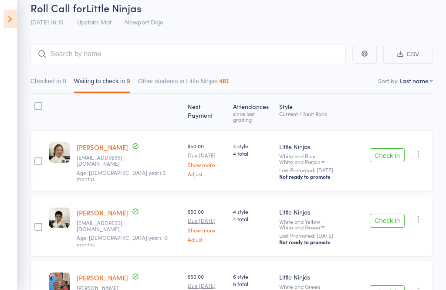 The width and height of the screenshot is (446, 290). I want to click on label: Sort by, so click(388, 81).